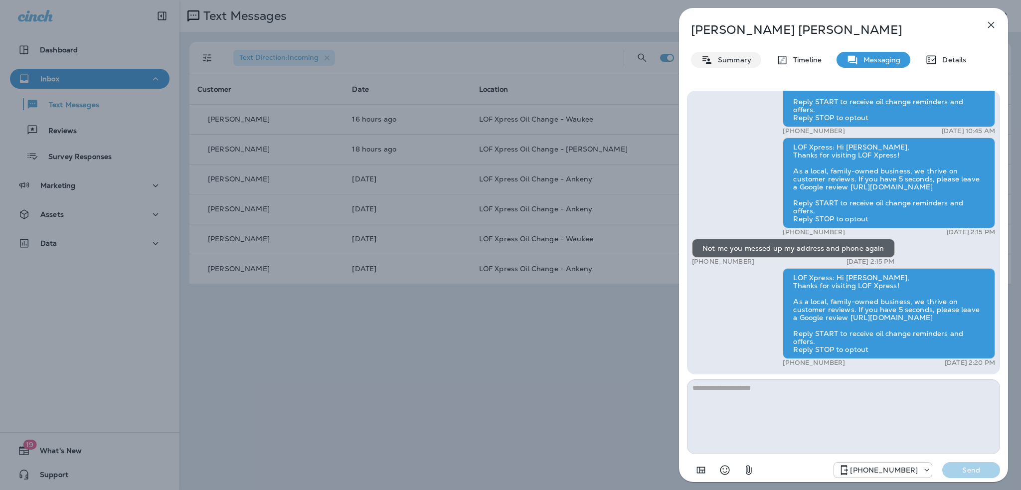 The image size is (1021, 490). What do you see at coordinates (732, 60) in the screenshot?
I see `p: Summary` at bounding box center [732, 60].